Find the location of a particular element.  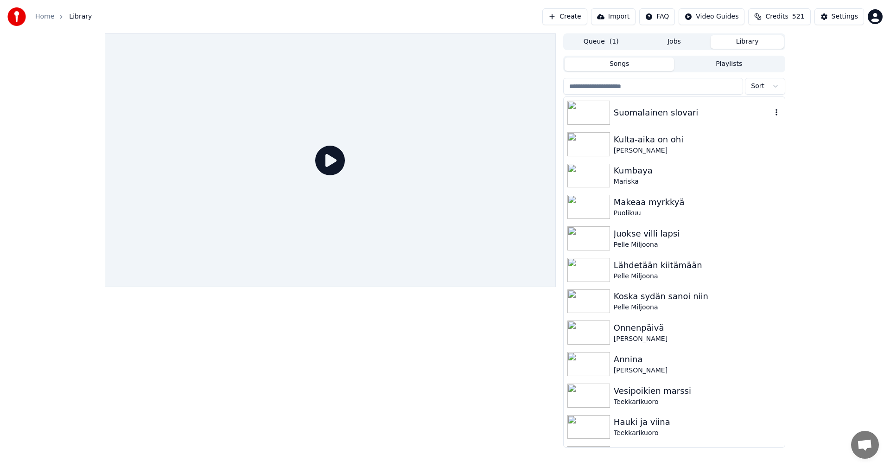

div: Mariska is located at coordinates (697, 182).